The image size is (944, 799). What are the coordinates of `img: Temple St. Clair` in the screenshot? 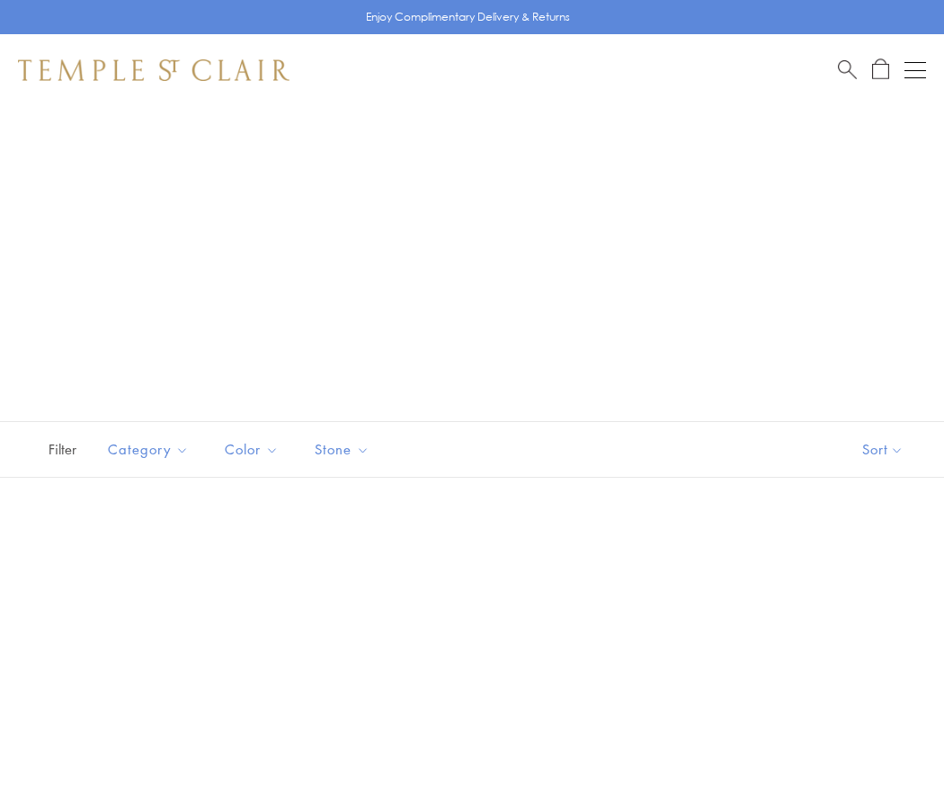 It's located at (154, 70).